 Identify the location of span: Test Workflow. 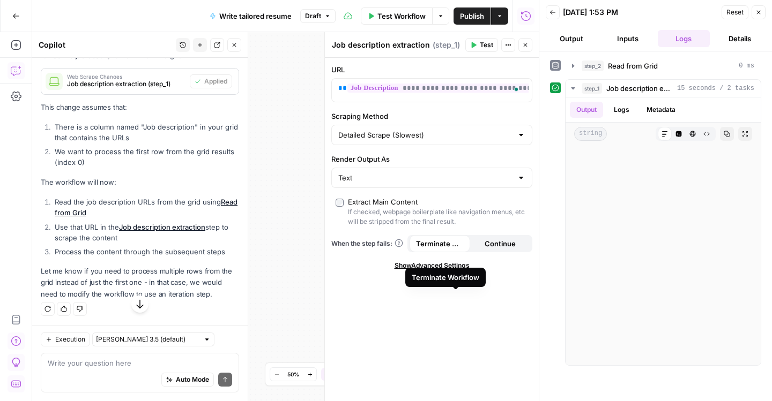
(401, 16).